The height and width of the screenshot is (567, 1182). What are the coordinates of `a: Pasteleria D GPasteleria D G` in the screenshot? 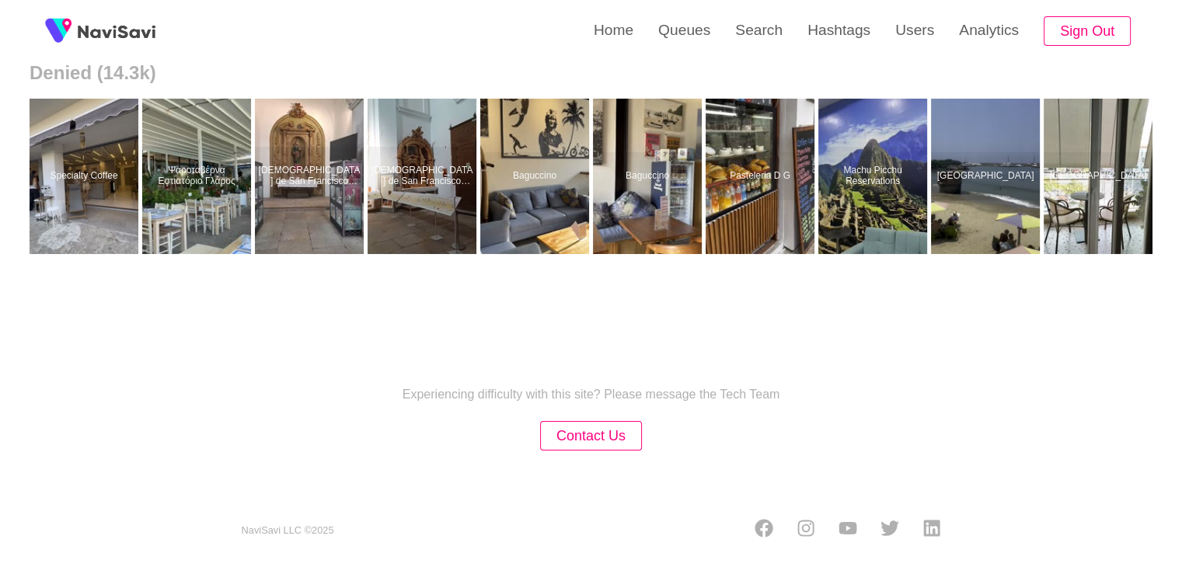 It's located at (761, 176).